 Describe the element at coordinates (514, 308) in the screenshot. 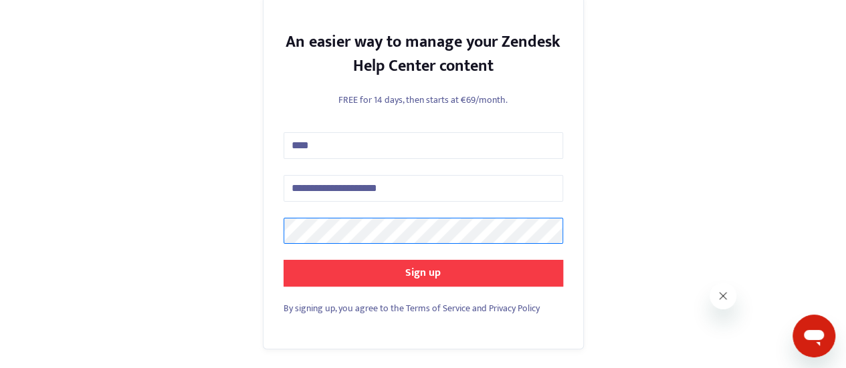

I see `a: Privacy Policy` at that location.